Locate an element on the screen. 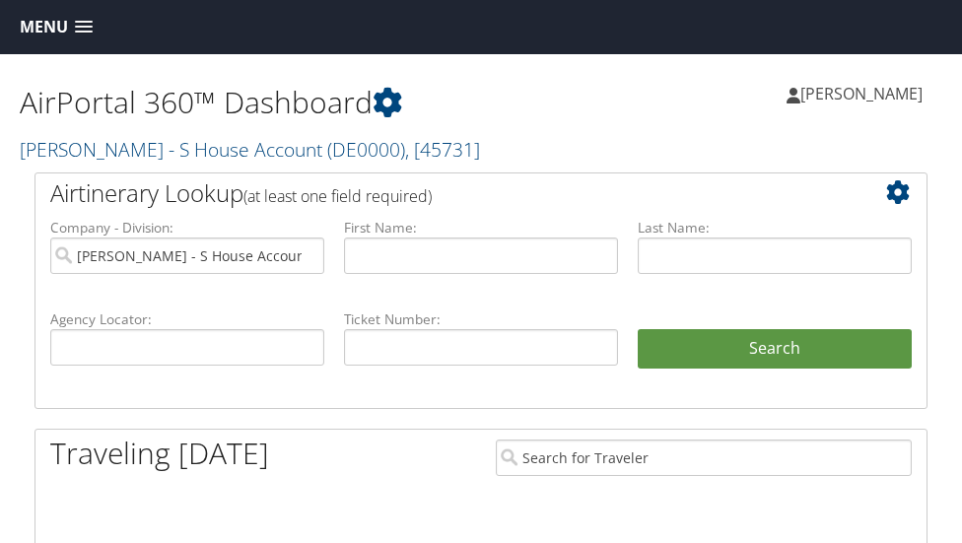  label: First Name: is located at coordinates (481, 228).